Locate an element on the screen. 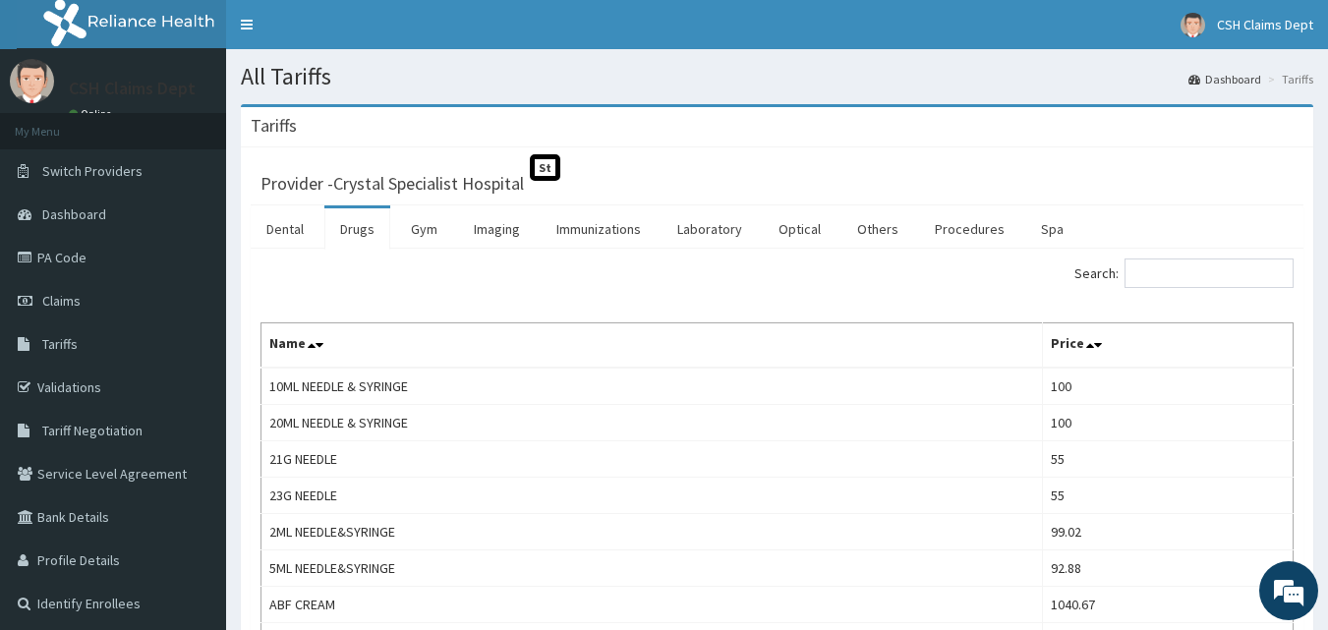  a: Imaging is located at coordinates (496, 229).